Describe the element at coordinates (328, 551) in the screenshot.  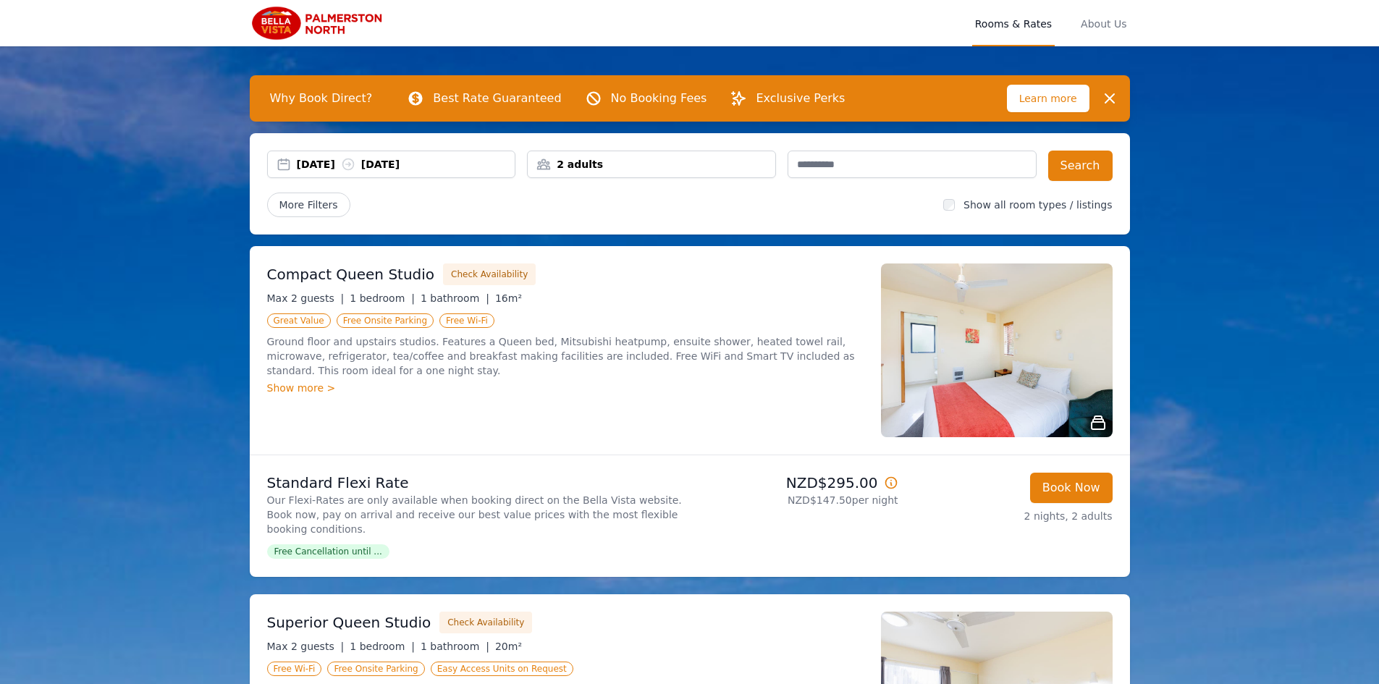
I see `span: Free Cancellation until ...` at that location.